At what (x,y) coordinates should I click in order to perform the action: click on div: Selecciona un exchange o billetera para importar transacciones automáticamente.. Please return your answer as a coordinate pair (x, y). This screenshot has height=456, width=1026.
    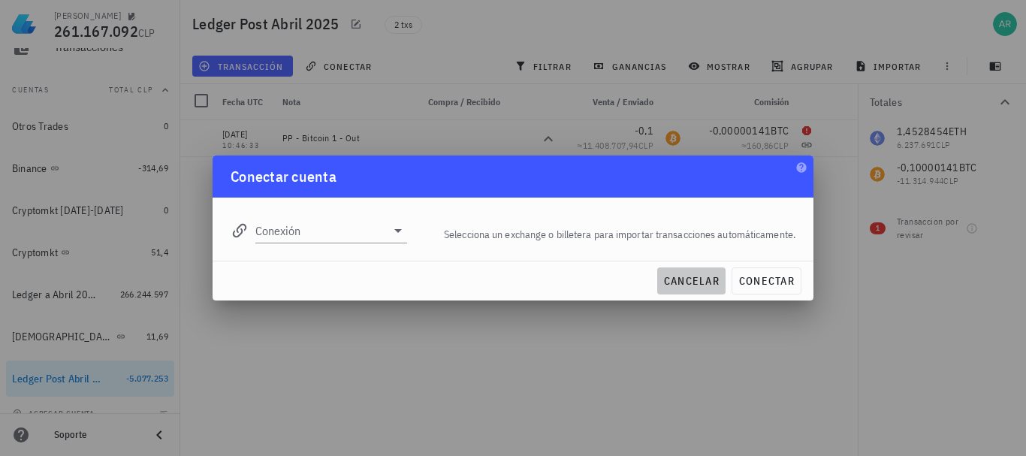
    Looking at the image, I should click on (610, 234).